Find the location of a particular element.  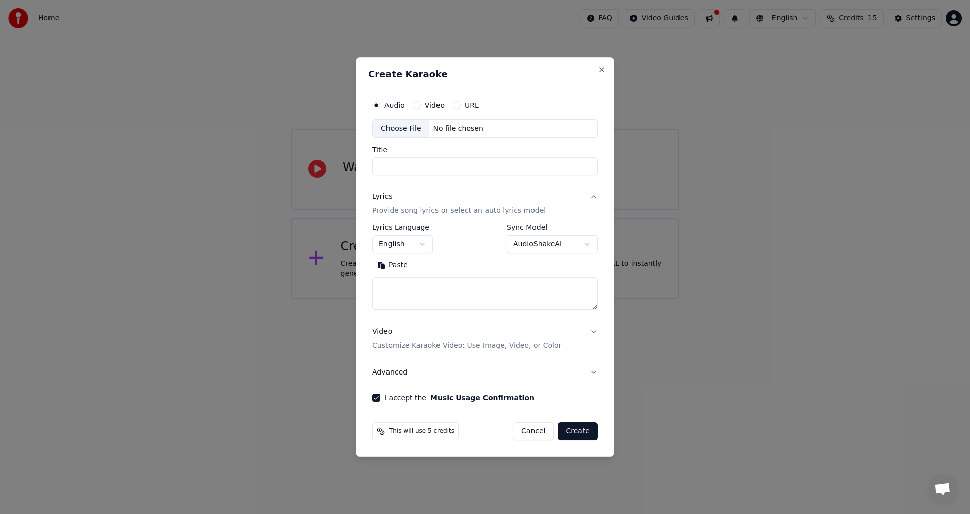

button: VideoCustomize Karaoke Video: Use Image, Video, or Color is located at coordinates (485, 339).